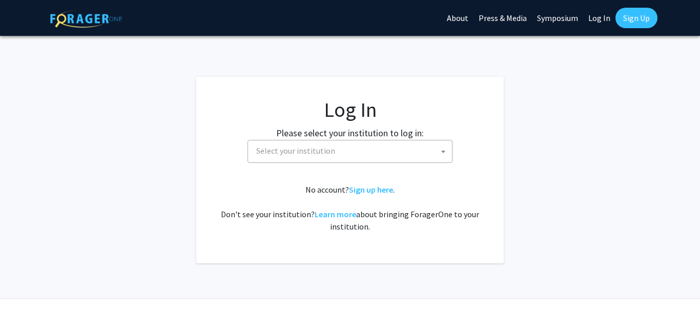 This screenshot has height=311, width=700. Describe the element at coordinates (350, 133) in the screenshot. I see `label: Please select your institution to log in:` at that location.